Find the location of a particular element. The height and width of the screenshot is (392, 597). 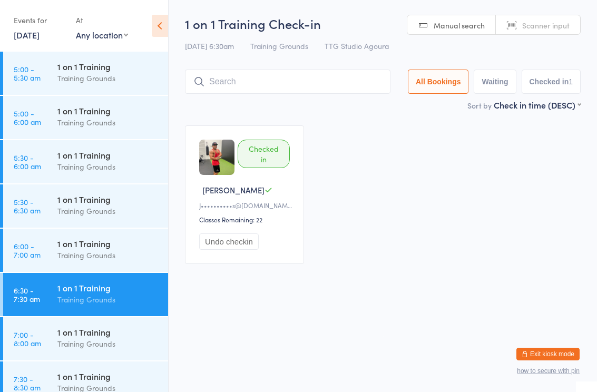

a: 6:30 -7:30 am1 on 1 TrainingTraining Grounds is located at coordinates (85, 295).